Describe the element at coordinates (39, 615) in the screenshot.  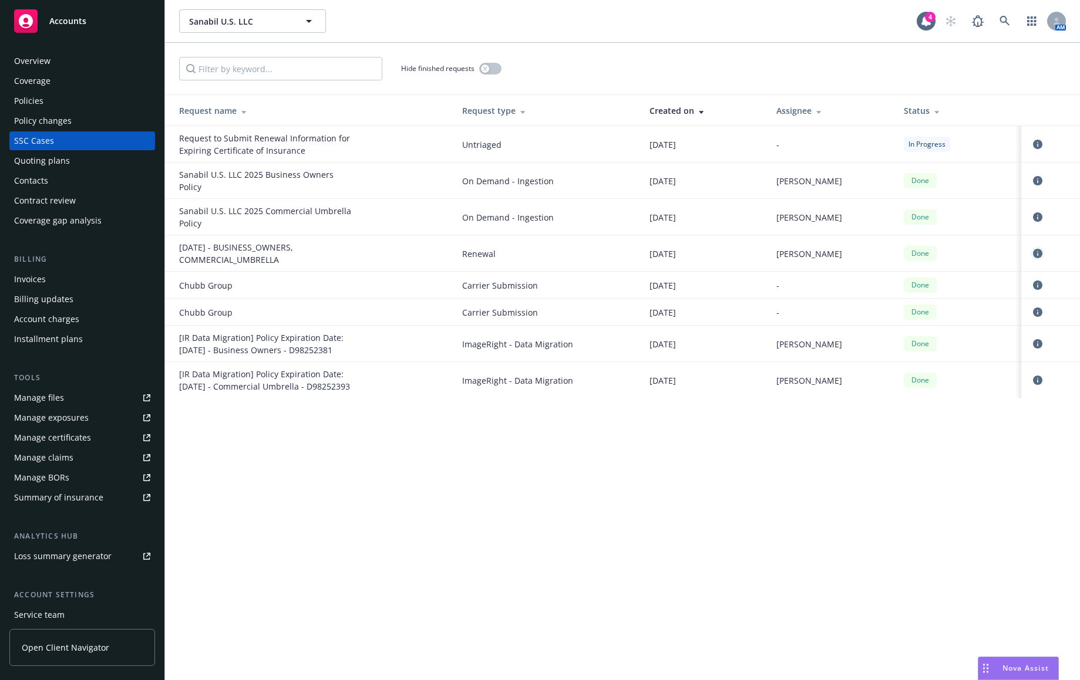
I see `div: Service team` at that location.